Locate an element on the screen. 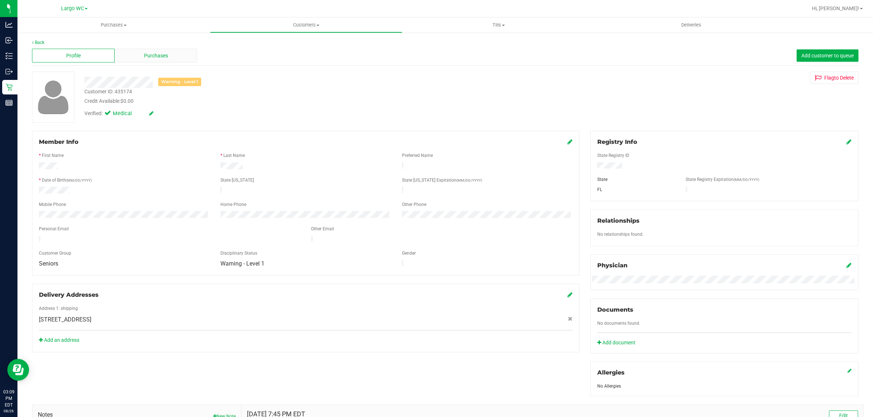 This screenshot has width=873, height=417. div: FL is located at coordinates (635, 190).